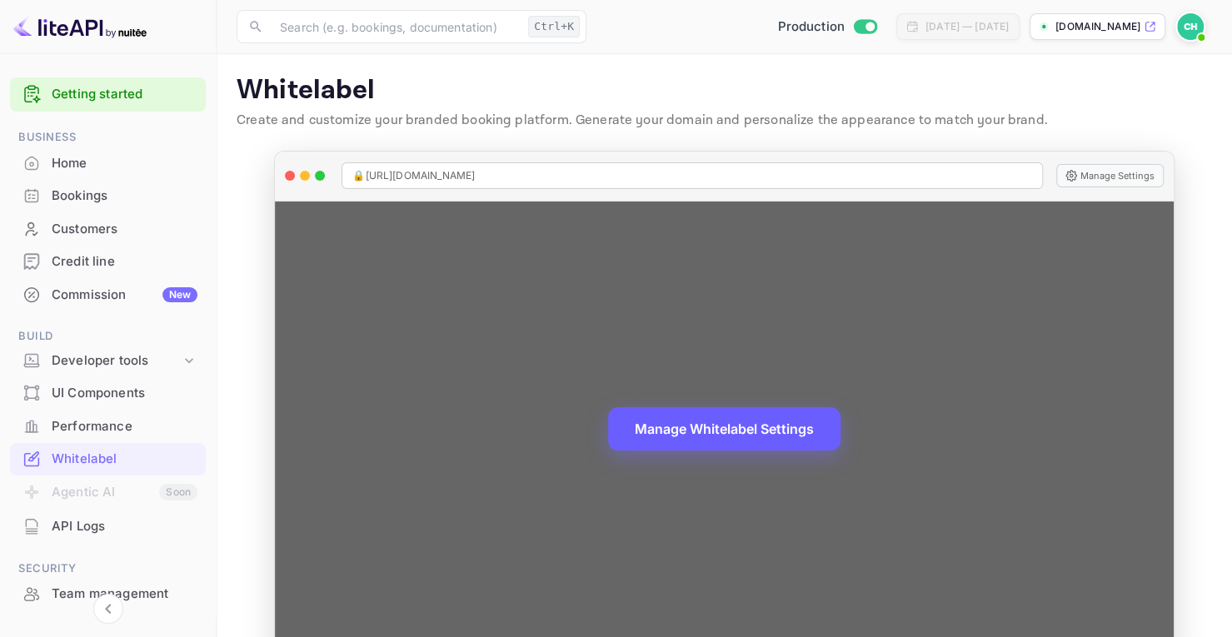  What do you see at coordinates (107, 94) in the screenshot?
I see `div: Getting started` at bounding box center [107, 94].